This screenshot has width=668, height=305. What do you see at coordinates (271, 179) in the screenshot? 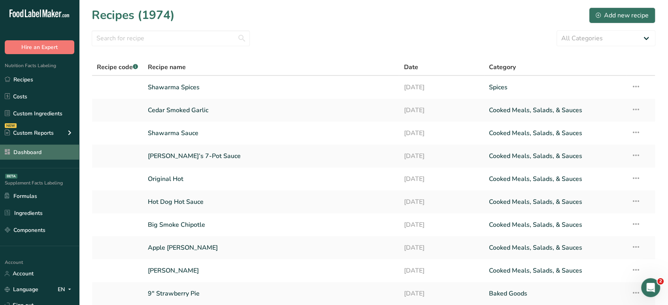
I see `a: Original Hot` at bounding box center [271, 179].